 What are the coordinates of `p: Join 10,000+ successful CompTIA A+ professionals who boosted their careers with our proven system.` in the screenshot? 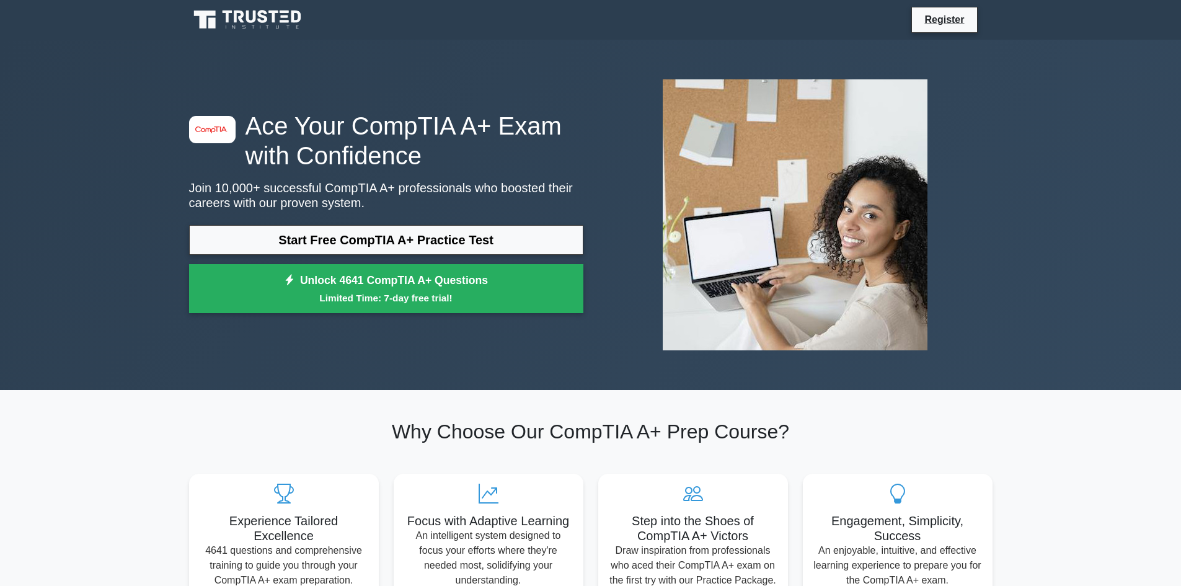 It's located at (386, 195).